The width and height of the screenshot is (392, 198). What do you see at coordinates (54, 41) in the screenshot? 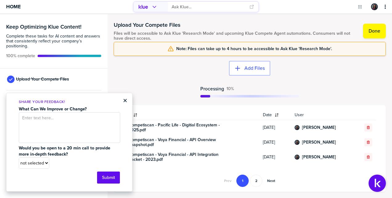
I see `span: Complete these tasks for AI content and answers that consistently reflect your company’s position...` at bounding box center [54, 41].